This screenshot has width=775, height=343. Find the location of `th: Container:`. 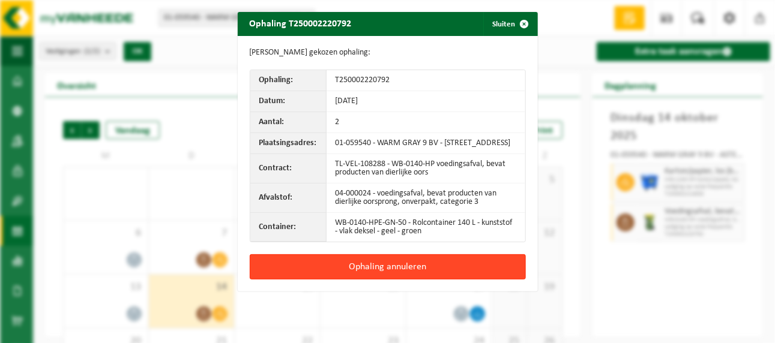

th: Container: is located at coordinates (288, 228).